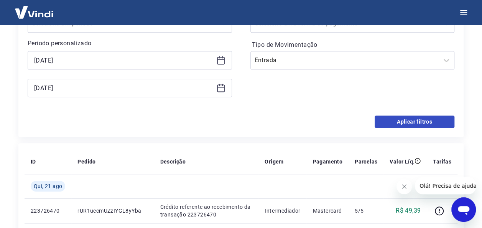 The width and height of the screenshot is (482, 228). What do you see at coordinates (48, 186) in the screenshot?
I see `span: Qui, 21 ago` at bounding box center [48, 186].